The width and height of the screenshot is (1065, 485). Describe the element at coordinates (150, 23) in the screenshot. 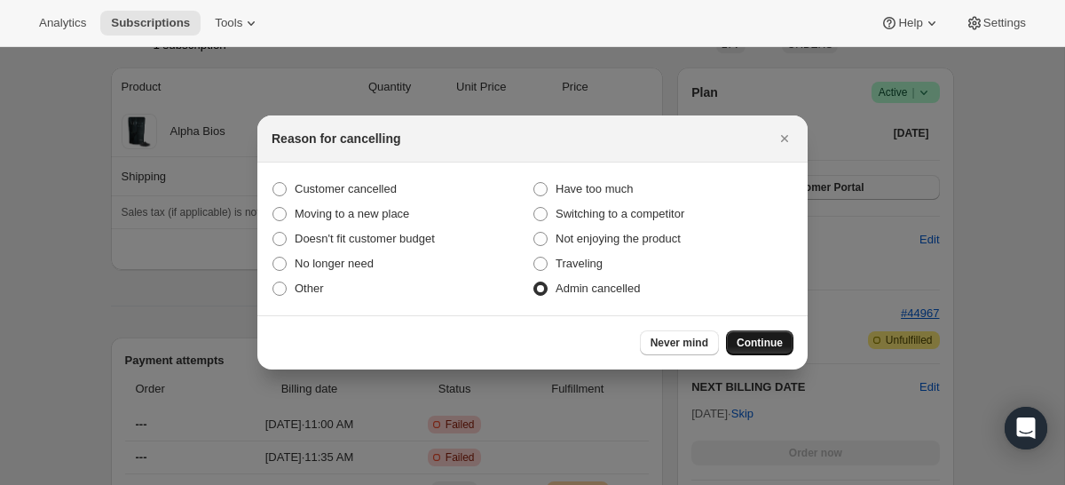

I see `button: Subscriptions` at that location.